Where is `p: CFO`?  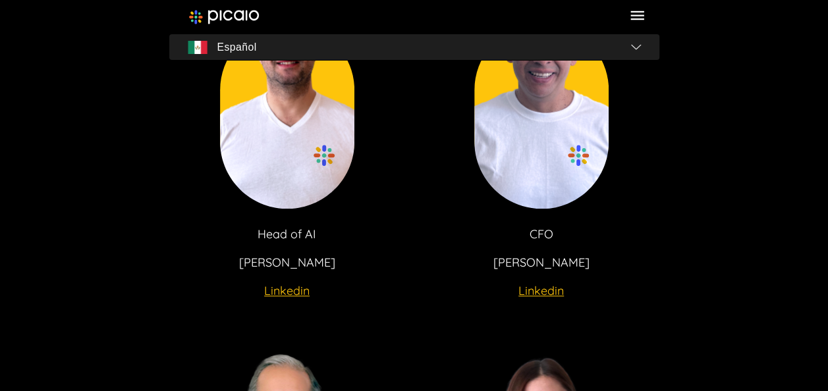 p: CFO is located at coordinates (542, 235).